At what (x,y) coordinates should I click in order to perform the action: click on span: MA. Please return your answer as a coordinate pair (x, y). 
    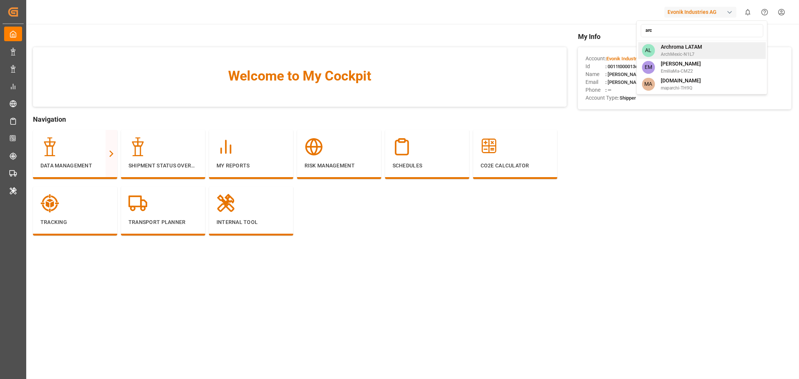
    Looking at the image, I should click on (648, 84).